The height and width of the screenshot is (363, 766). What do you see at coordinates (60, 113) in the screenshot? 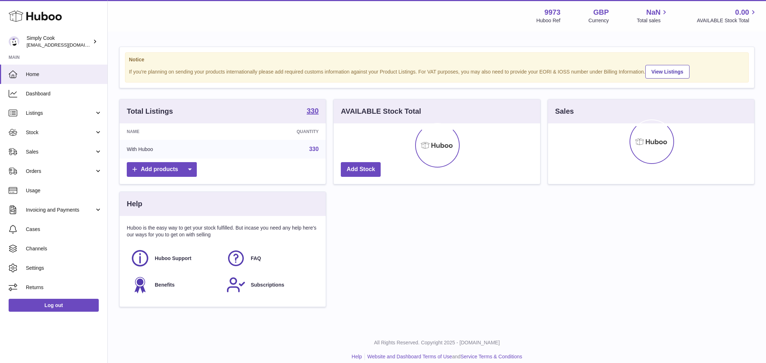
I see `span: Listings` at bounding box center [60, 113].